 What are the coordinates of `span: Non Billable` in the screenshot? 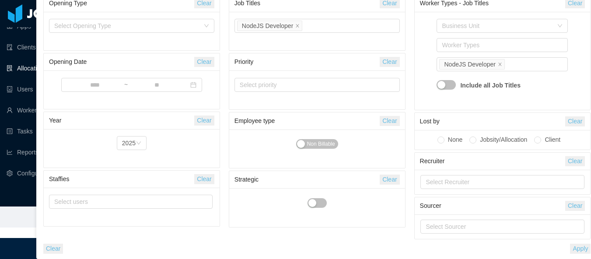 It's located at (321, 144).